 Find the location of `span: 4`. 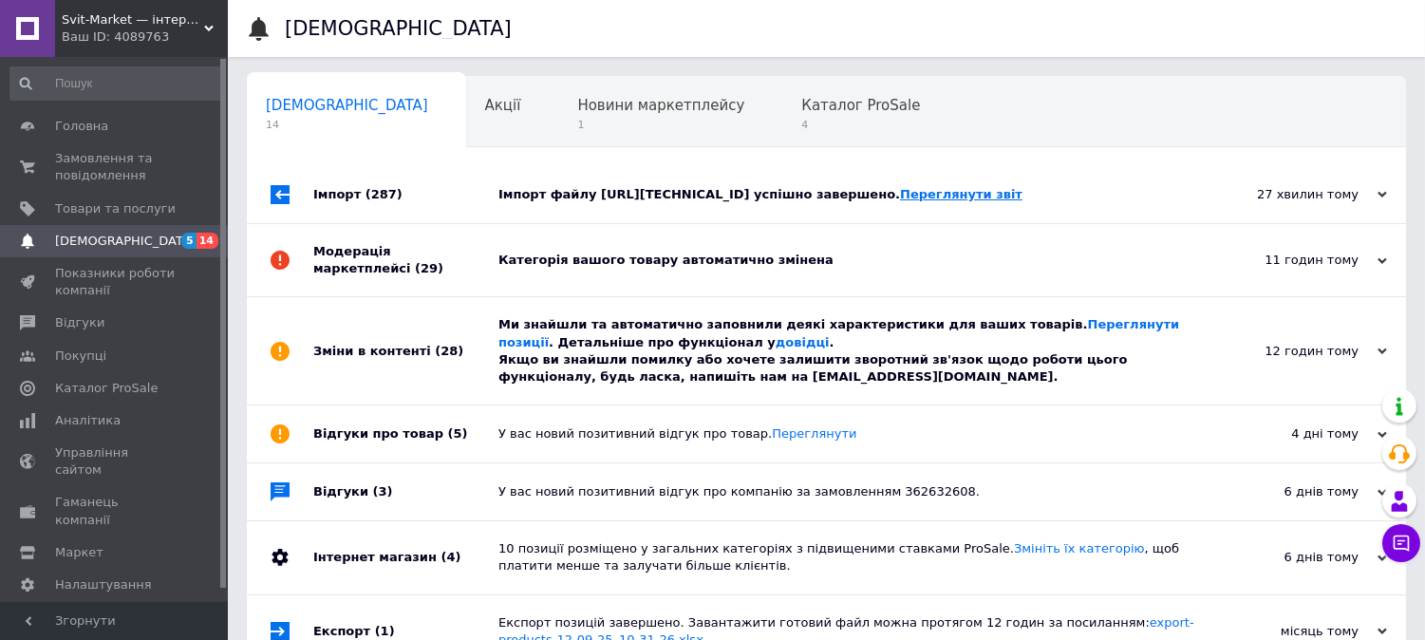

span: 4 is located at coordinates (860, 124).